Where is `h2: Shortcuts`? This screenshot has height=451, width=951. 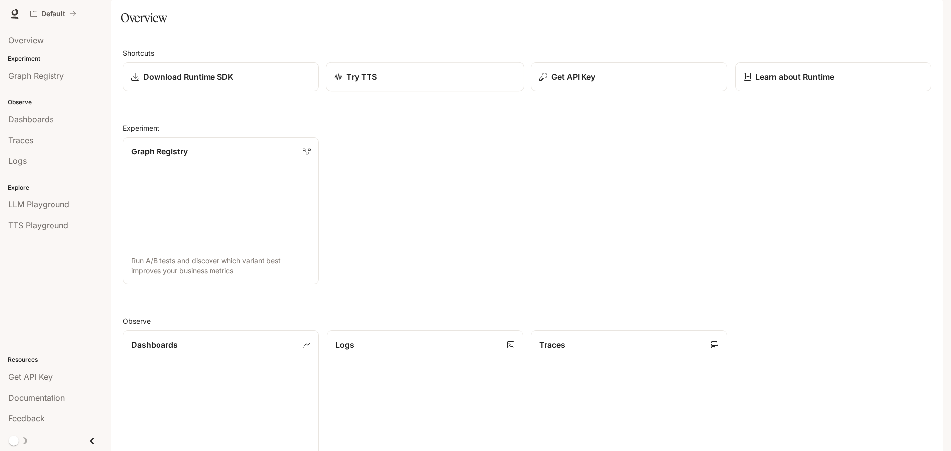
h2: Shortcuts is located at coordinates (527, 53).